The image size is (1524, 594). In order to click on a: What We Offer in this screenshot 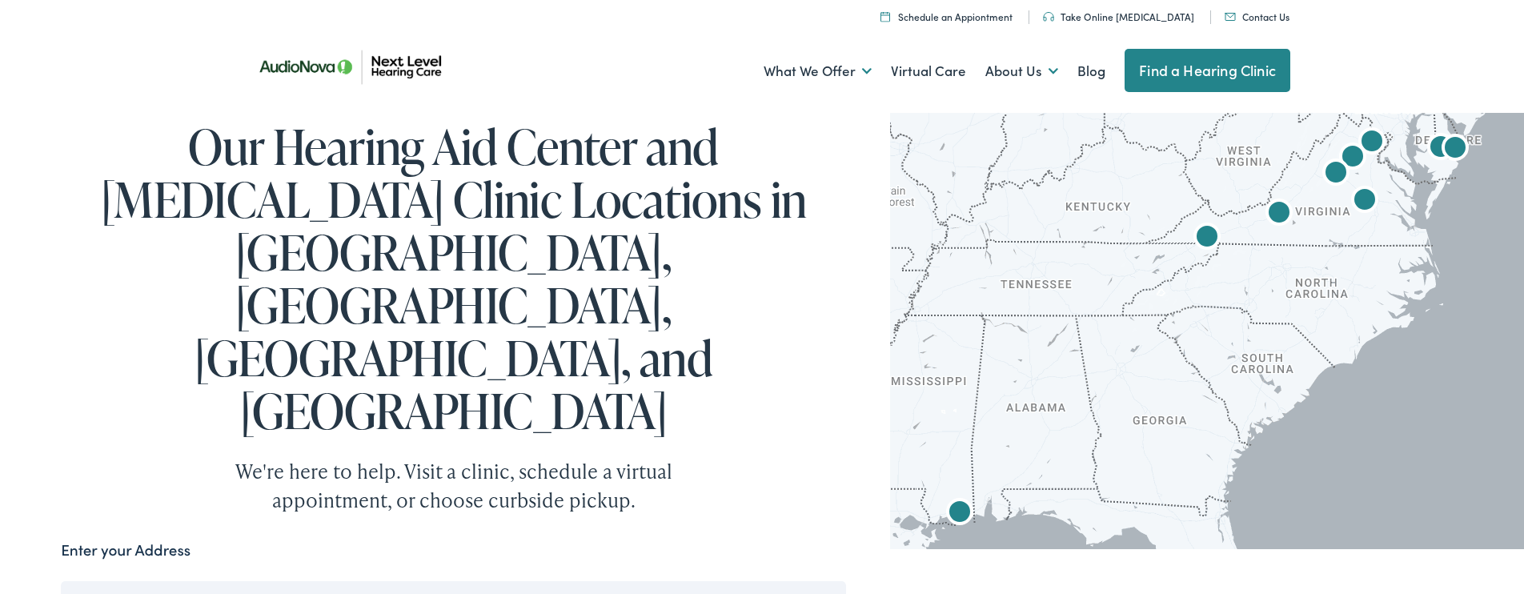, I will do `click(817, 71)`.